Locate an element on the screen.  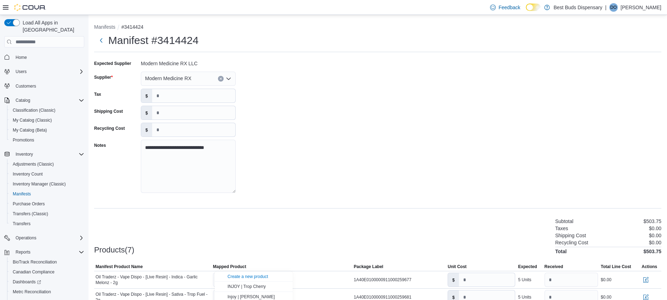
h4: Total is located at coordinates (561, 251).